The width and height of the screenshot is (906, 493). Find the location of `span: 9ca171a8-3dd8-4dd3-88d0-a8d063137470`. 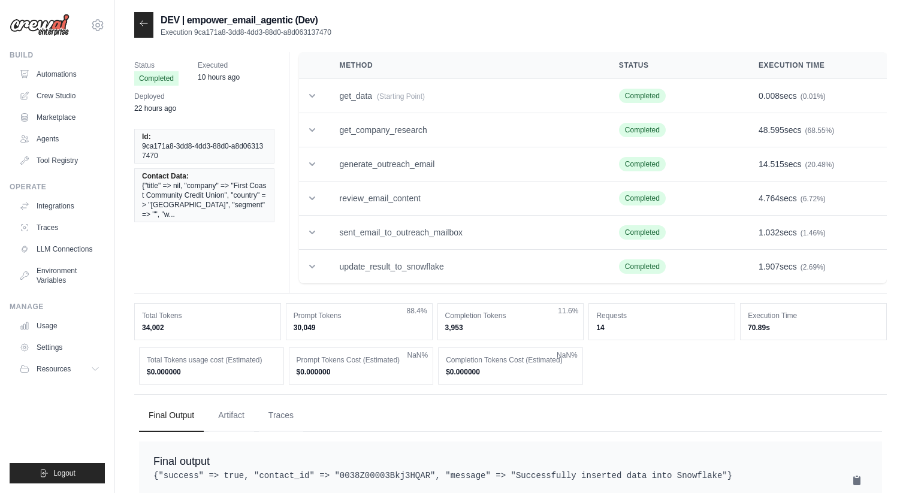

span: 9ca171a8-3dd8-4dd3-88d0-a8d063137470 is located at coordinates (204, 151).